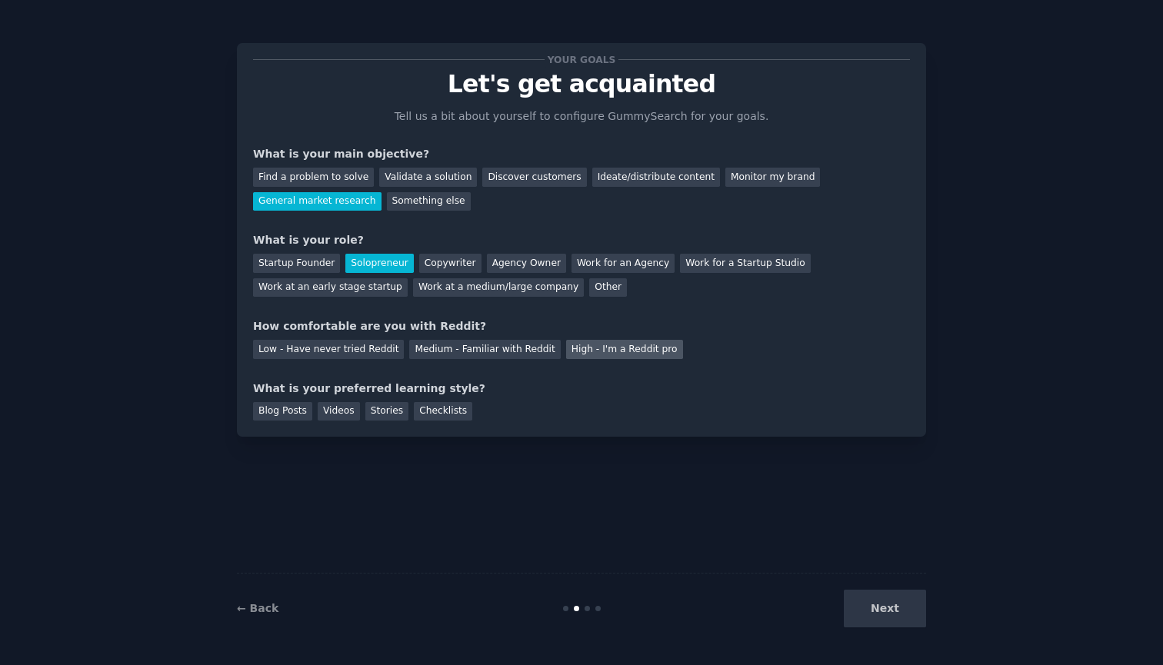 Image resolution: width=1163 pixels, height=665 pixels. Describe the element at coordinates (581, 326) in the screenshot. I see `div: How comfortable are you with Reddit?` at that location.